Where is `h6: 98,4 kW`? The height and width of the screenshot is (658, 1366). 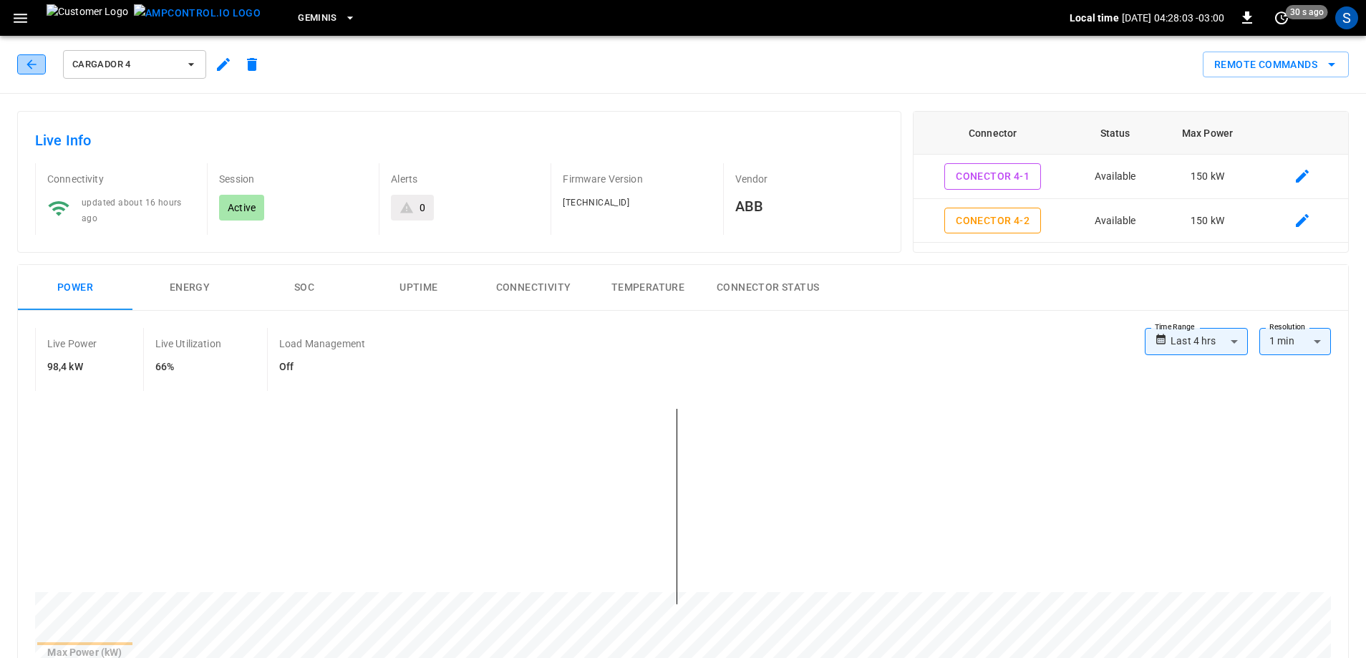
h6: 98,4 kW is located at coordinates (72, 367).